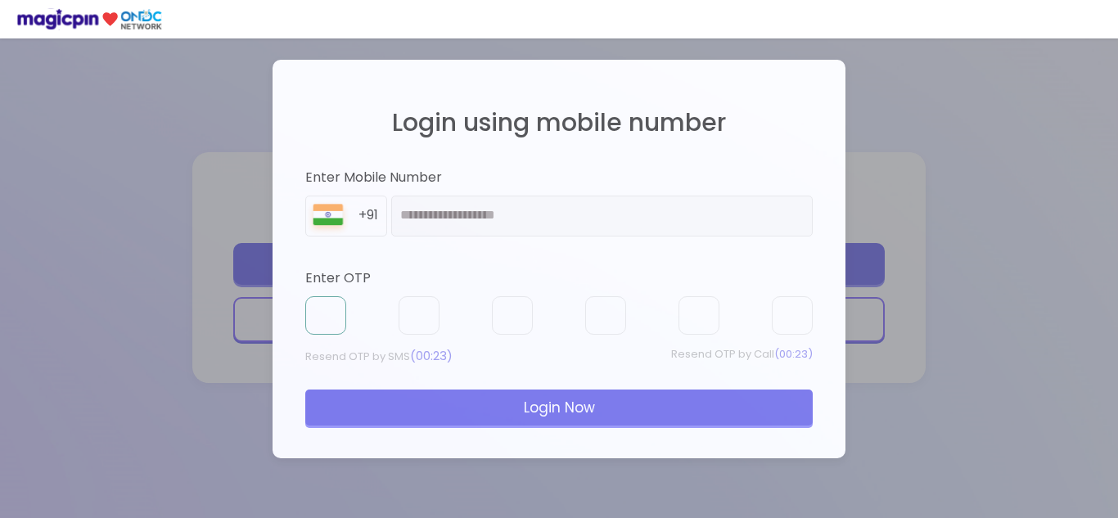 The height and width of the screenshot is (518, 1118). I want to click on div: Login Now, so click(559, 407).